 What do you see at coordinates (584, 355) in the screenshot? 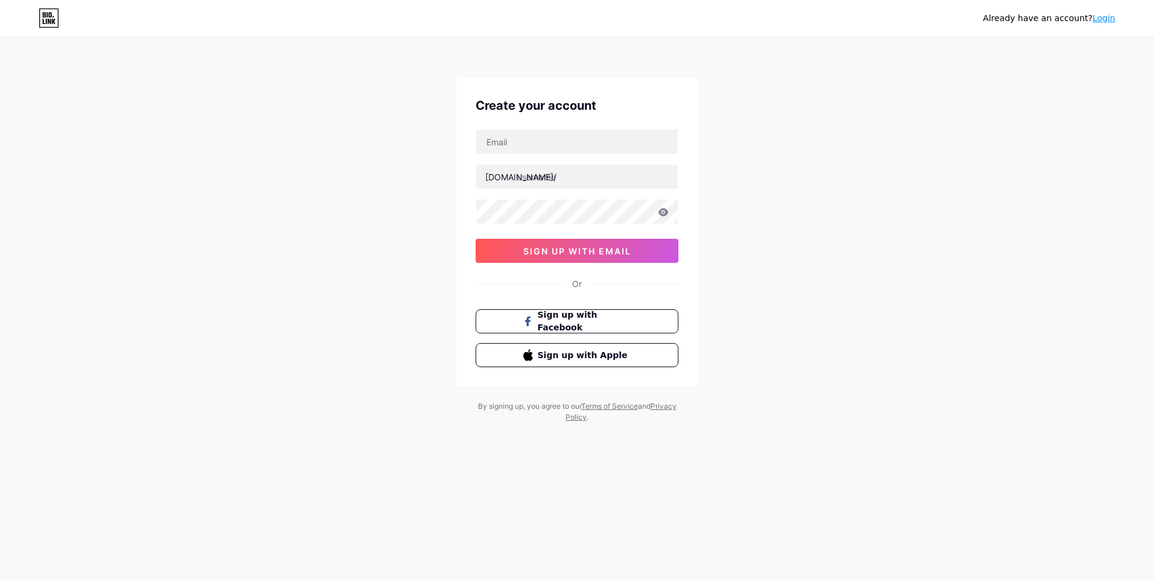
I see `span: Sign up with Apple` at bounding box center [584, 355].